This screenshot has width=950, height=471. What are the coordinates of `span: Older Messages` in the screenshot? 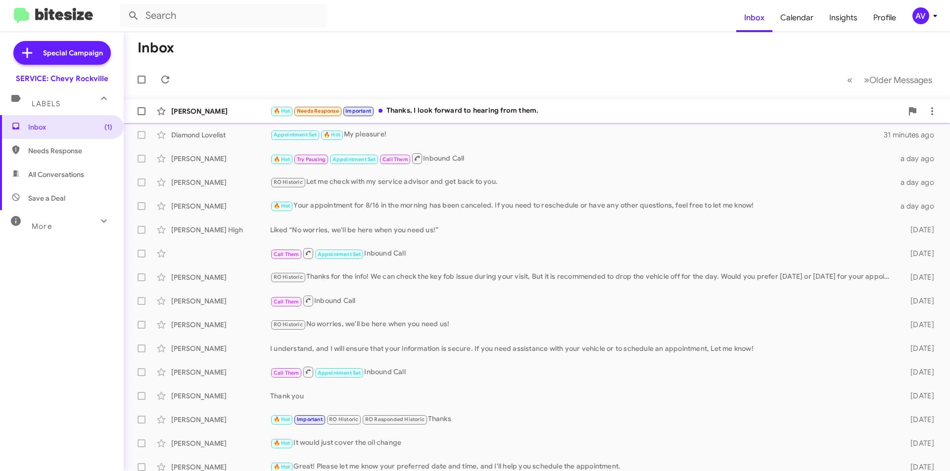 It's located at (900, 80).